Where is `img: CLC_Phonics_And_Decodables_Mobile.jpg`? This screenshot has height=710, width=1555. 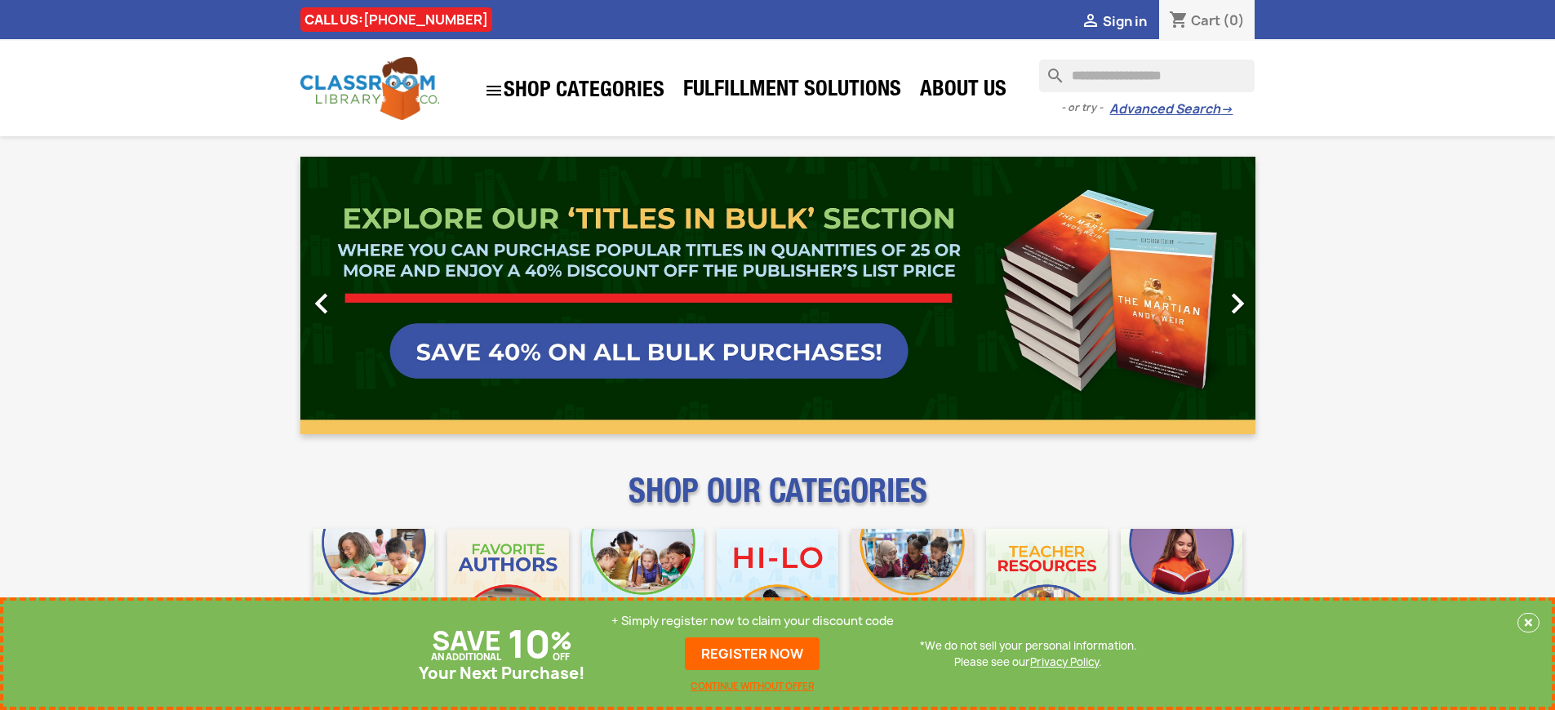 img: CLC_Phonics_And_Decodables_Mobile.jpg is located at coordinates (642, 589).